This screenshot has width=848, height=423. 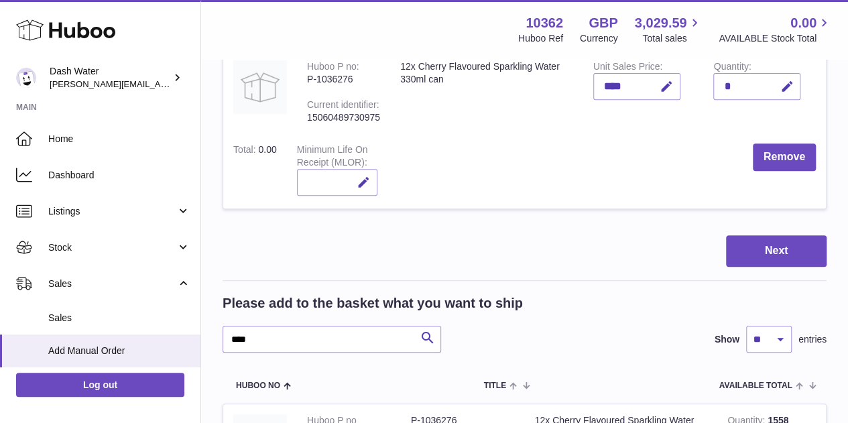 I want to click on div: Currency, so click(x=599, y=38).